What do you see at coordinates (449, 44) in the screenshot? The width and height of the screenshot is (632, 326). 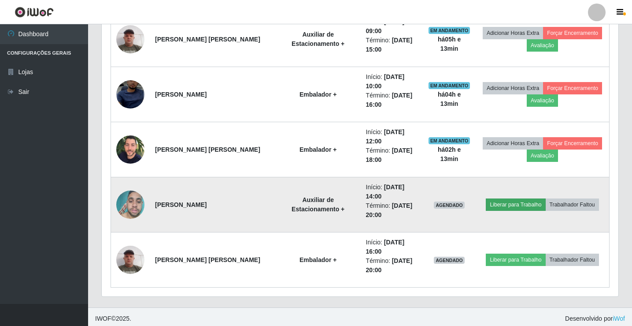 I see `strong: há 05 h e 13 min` at bounding box center [449, 44].